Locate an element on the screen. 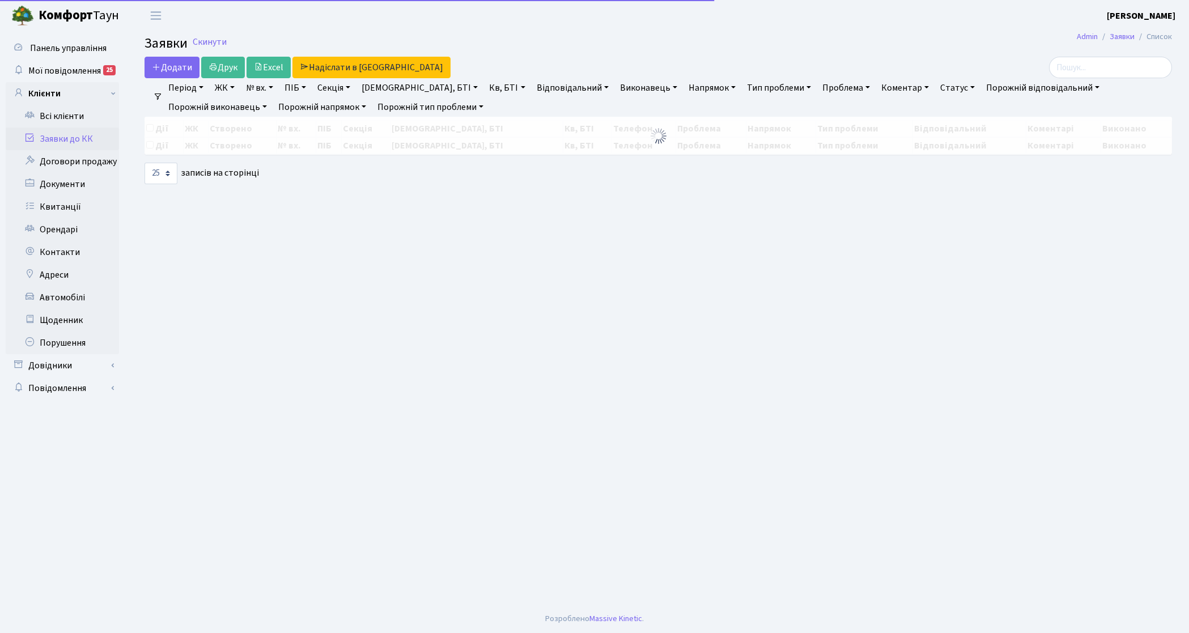 The width and height of the screenshot is (1189, 633). a: Порожній відповідальний is located at coordinates (1043, 88).